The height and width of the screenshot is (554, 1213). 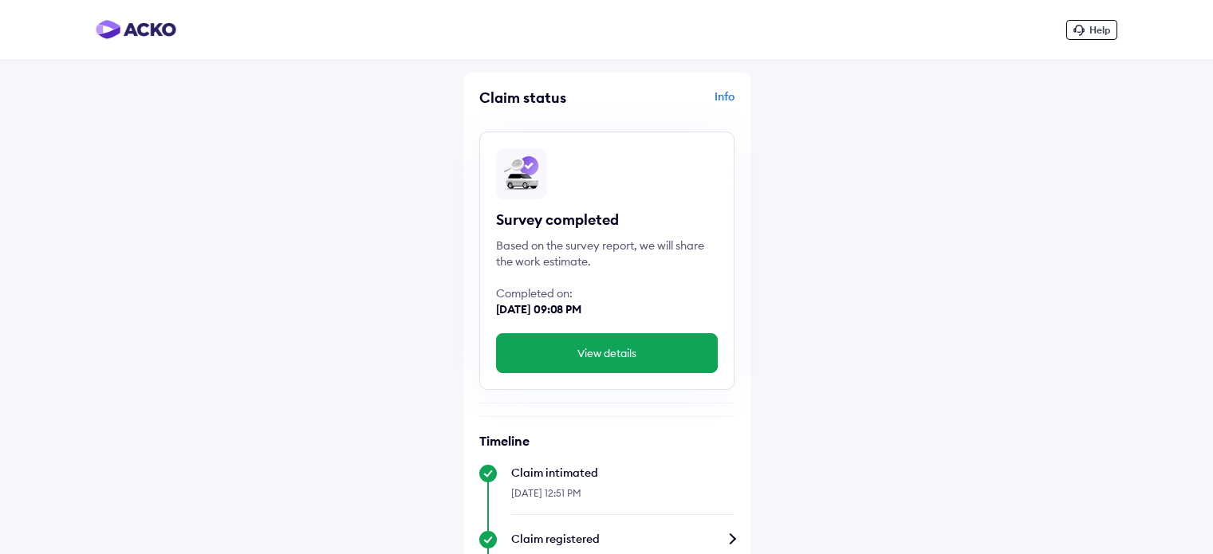 What do you see at coordinates (541, 97) in the screenshot?
I see `div: Claim status` at bounding box center [541, 97].